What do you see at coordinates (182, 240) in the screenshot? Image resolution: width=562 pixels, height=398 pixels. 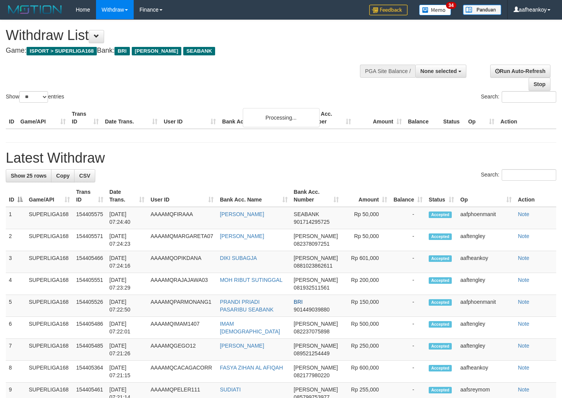 I see `td: AAAAMQMARGARETA07` at bounding box center [182, 240].